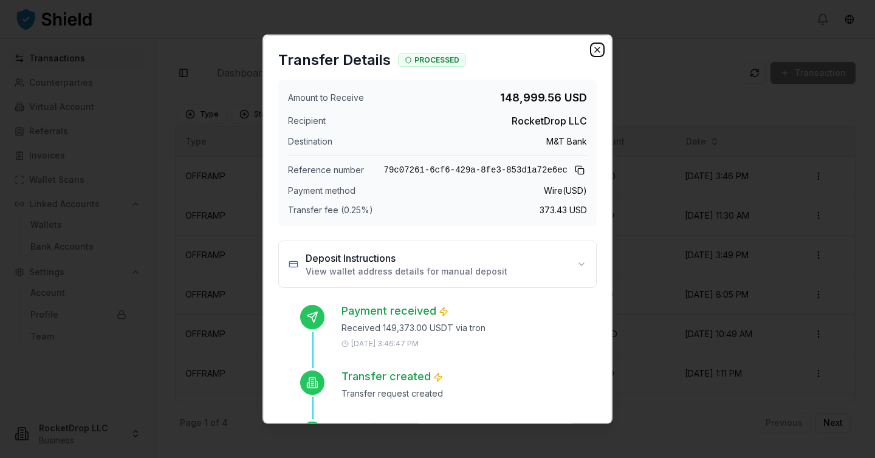  I want to click on span: M&T Bank, so click(566, 142).